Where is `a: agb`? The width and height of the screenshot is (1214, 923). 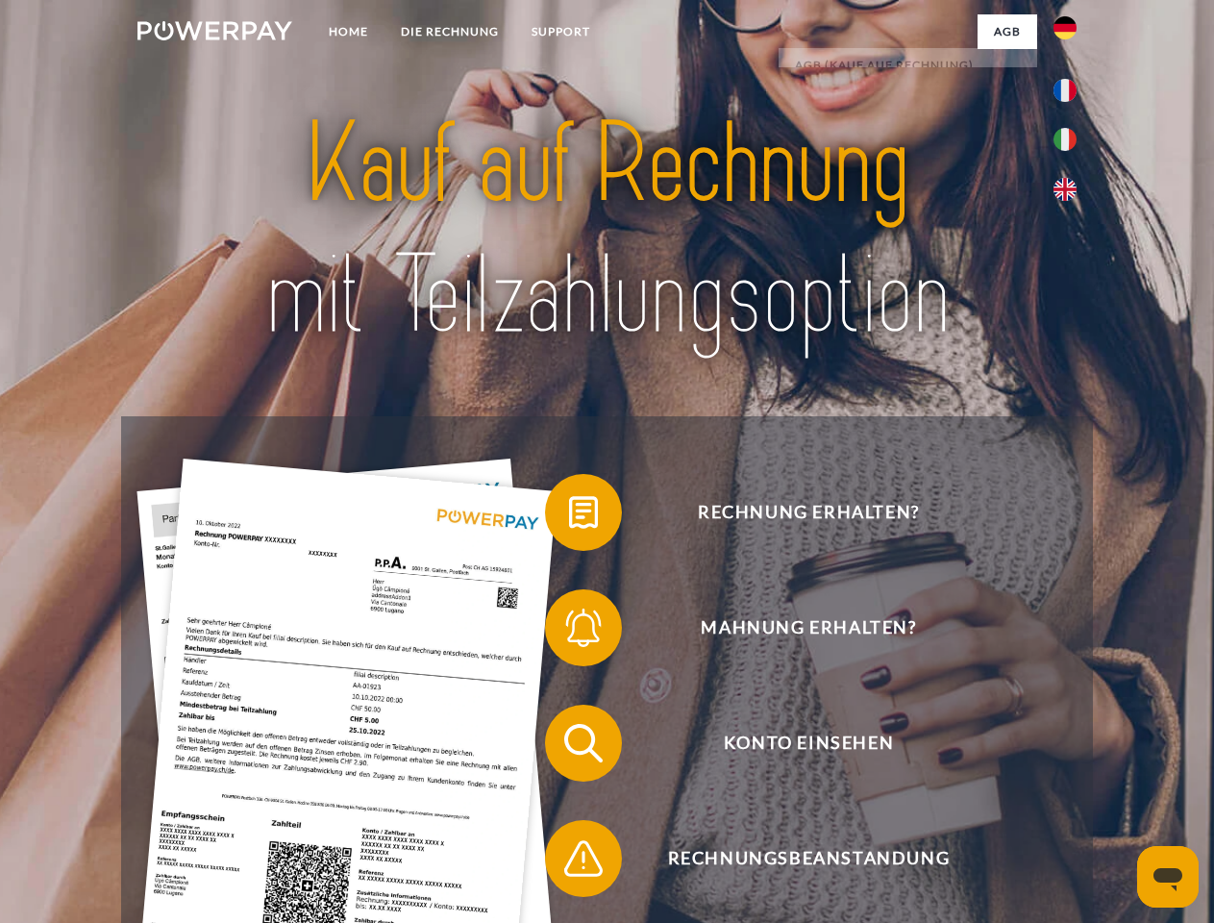
a: agb is located at coordinates (1007, 32).